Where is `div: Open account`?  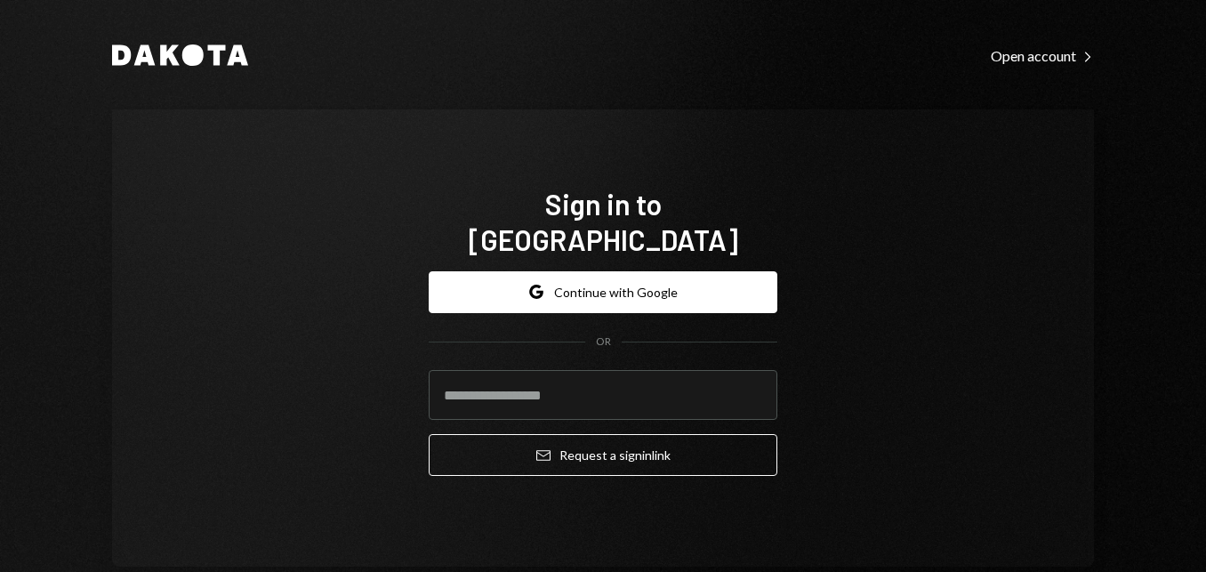
div: Open account is located at coordinates (1042, 56).